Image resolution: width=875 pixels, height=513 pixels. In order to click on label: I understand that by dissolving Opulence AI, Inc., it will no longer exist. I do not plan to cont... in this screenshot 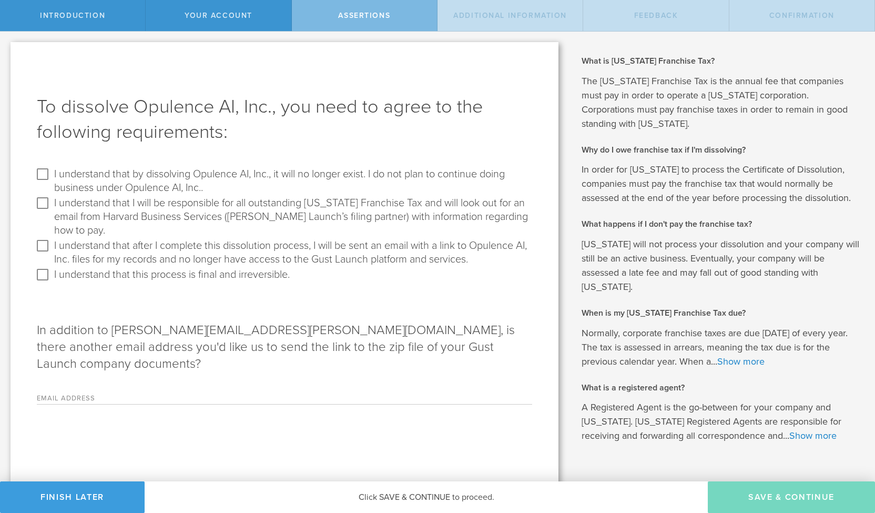, I will do `click(292, 180)`.